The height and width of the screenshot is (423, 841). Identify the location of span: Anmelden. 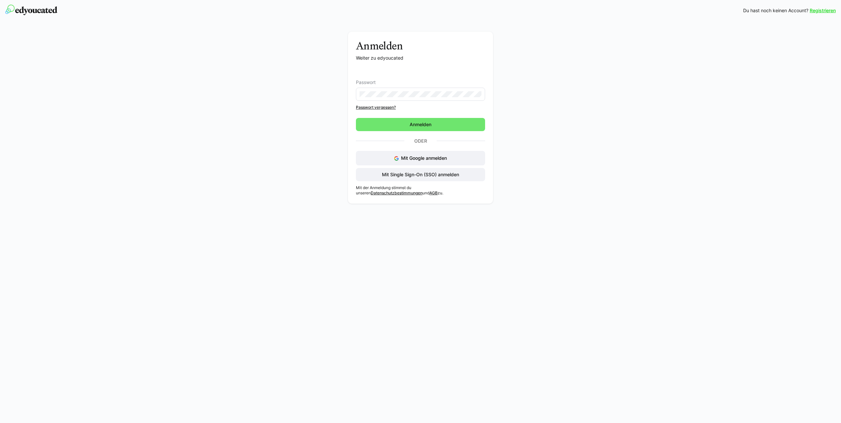
(421, 125).